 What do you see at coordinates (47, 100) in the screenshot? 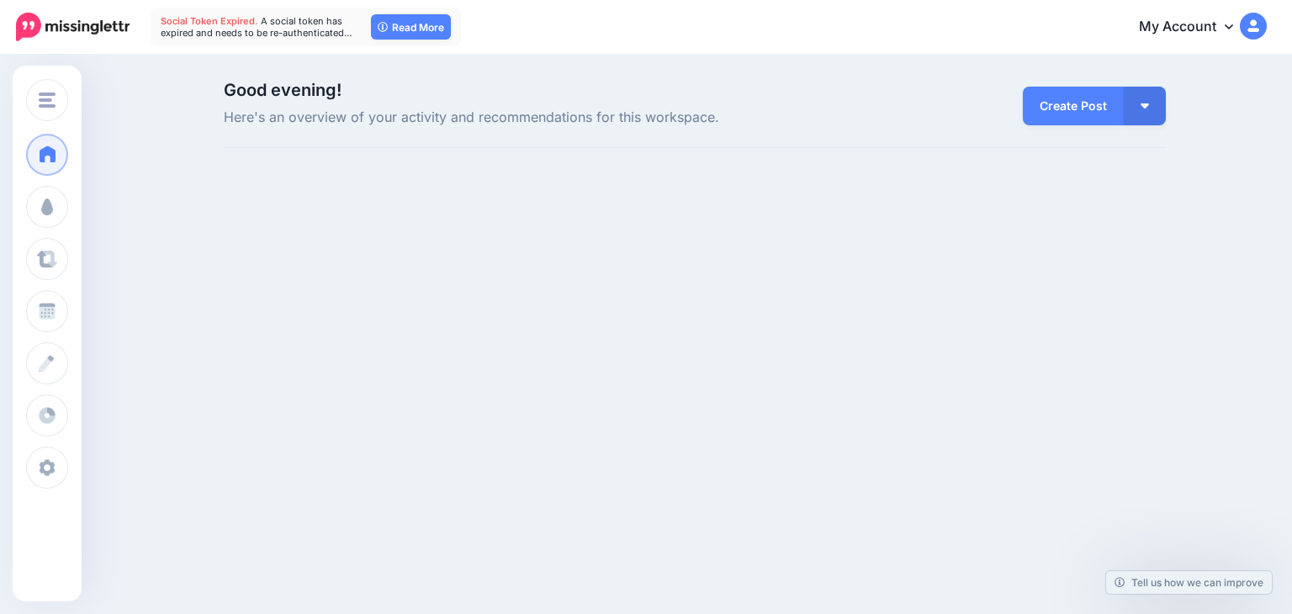
I see `img: menu.png` at bounding box center [47, 100].